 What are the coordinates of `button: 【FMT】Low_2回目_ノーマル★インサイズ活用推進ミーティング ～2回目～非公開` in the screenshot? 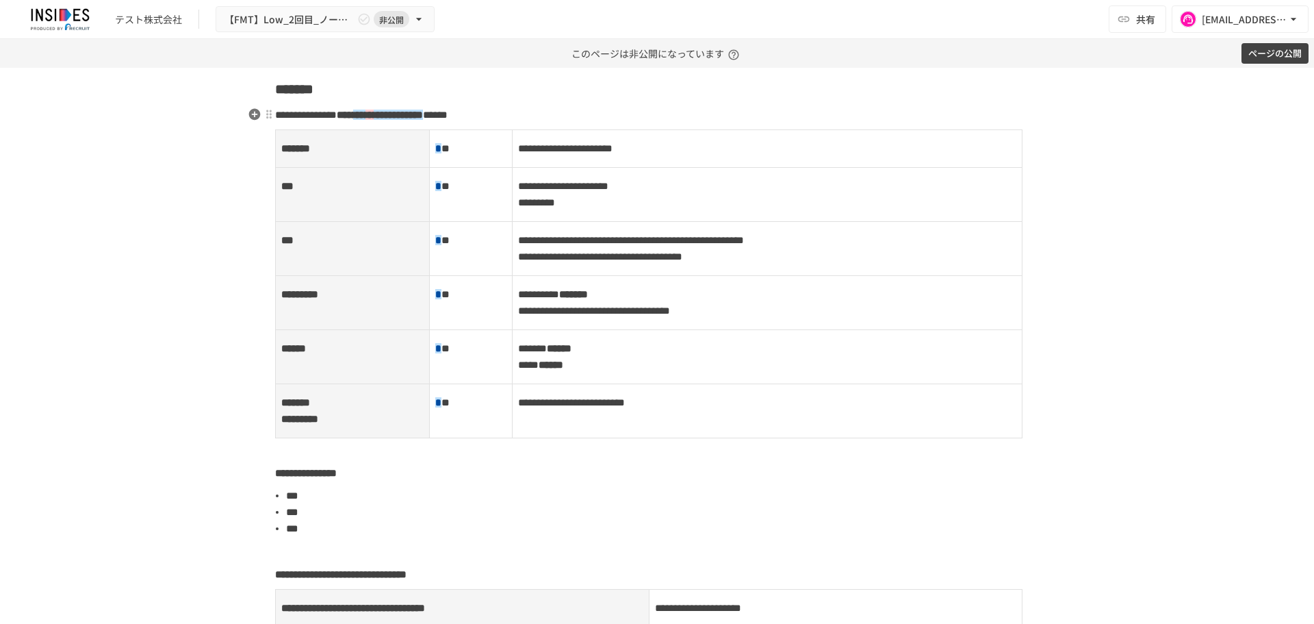 It's located at (325, 19).